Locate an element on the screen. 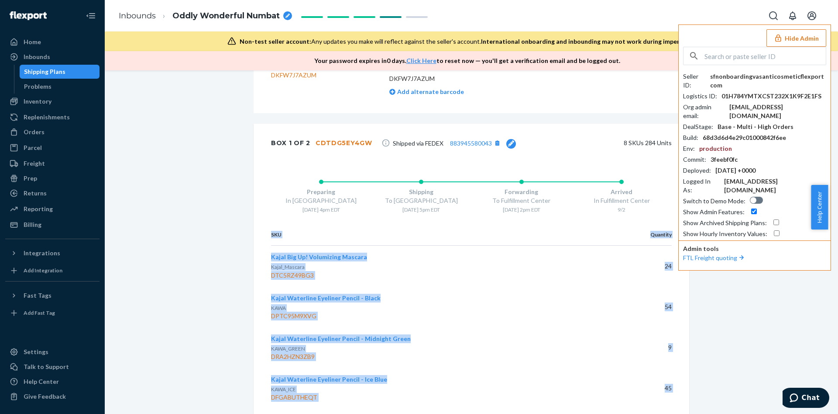 The width and height of the screenshot is (838, 414). div: Freight is located at coordinates (34, 163).